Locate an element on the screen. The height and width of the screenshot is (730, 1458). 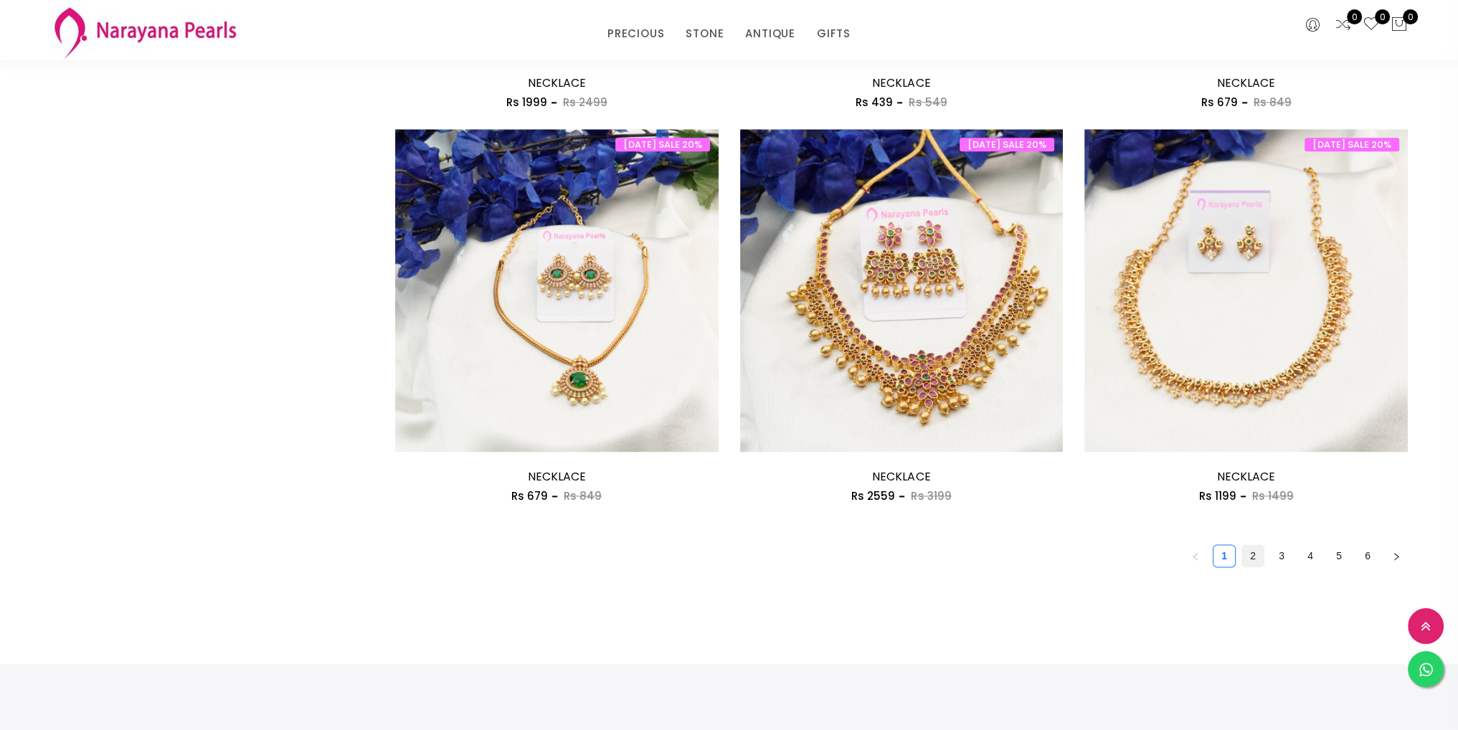
a: 5 is located at coordinates (1339, 556).